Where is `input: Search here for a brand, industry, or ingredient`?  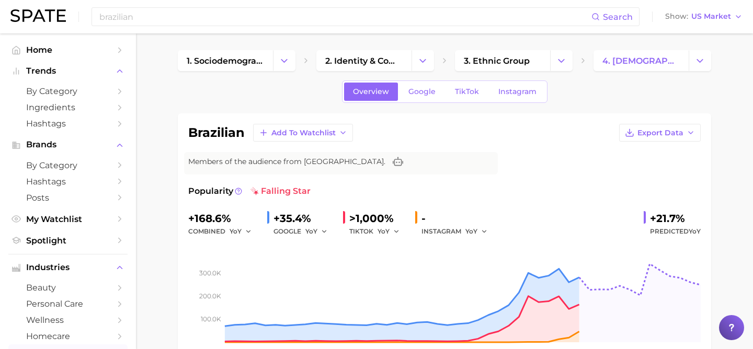 input: Search here for a brand, industry, or ingredient is located at coordinates (345, 17).